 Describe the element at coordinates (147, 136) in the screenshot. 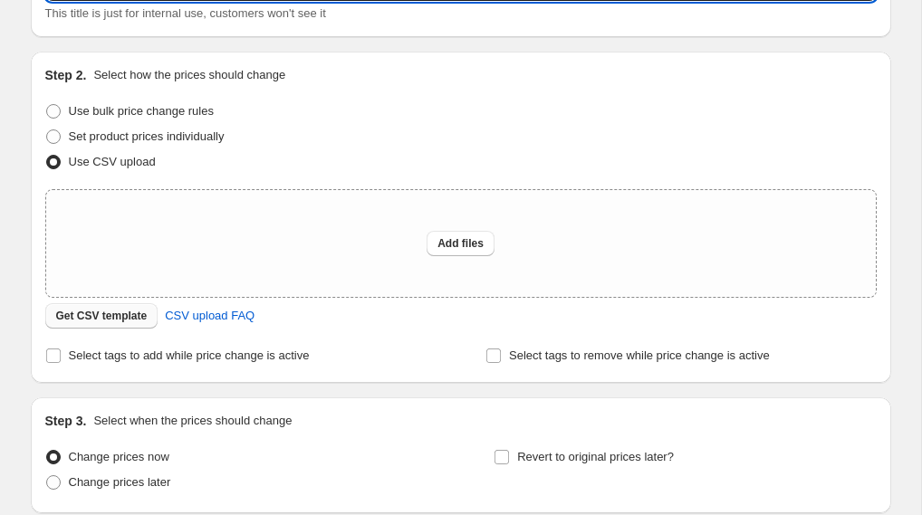

I see `span: Set product prices individually` at that location.